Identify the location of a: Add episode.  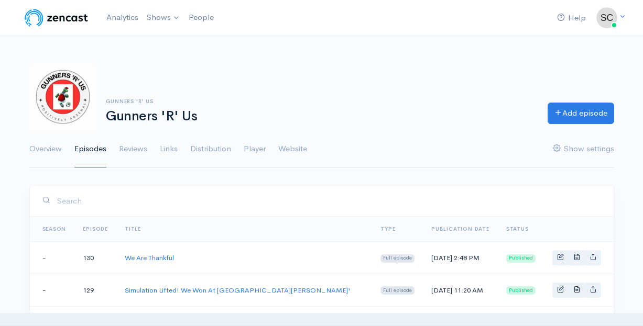
(580, 113).